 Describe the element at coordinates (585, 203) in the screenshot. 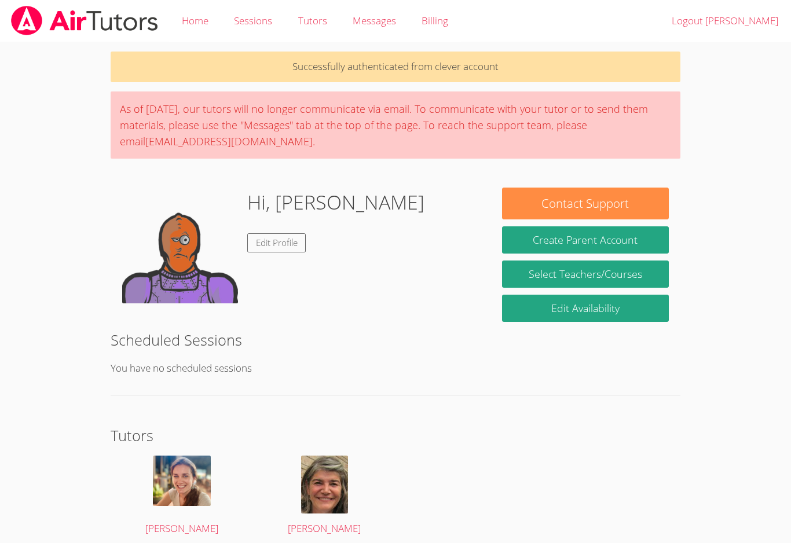

I see `button: Contact Support` at that location.